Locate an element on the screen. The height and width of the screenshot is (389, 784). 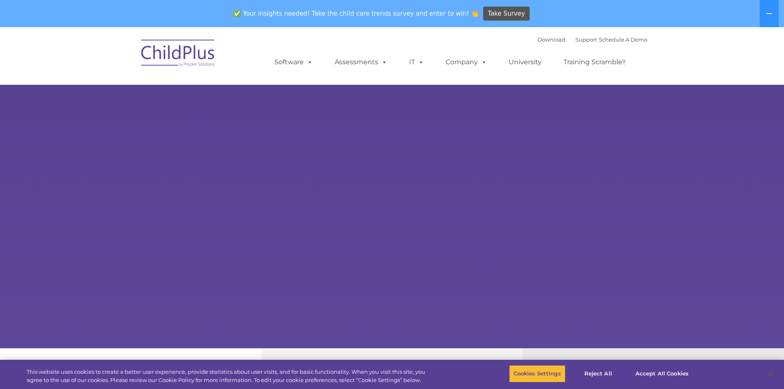
button: Accept All Cookies is located at coordinates (662, 374).